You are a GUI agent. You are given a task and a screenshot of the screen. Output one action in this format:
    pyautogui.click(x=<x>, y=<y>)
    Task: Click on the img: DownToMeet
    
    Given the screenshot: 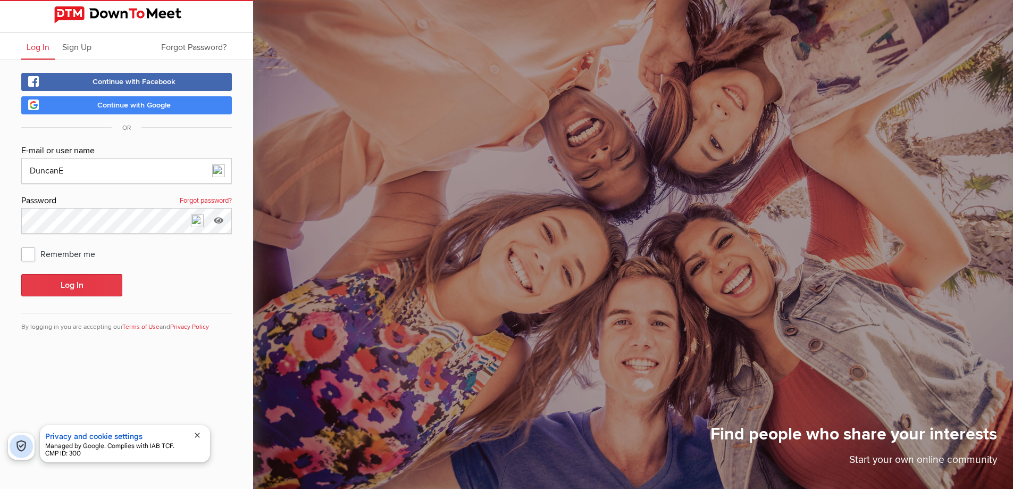 What is the action you would take?
    pyautogui.click(x=127, y=15)
    